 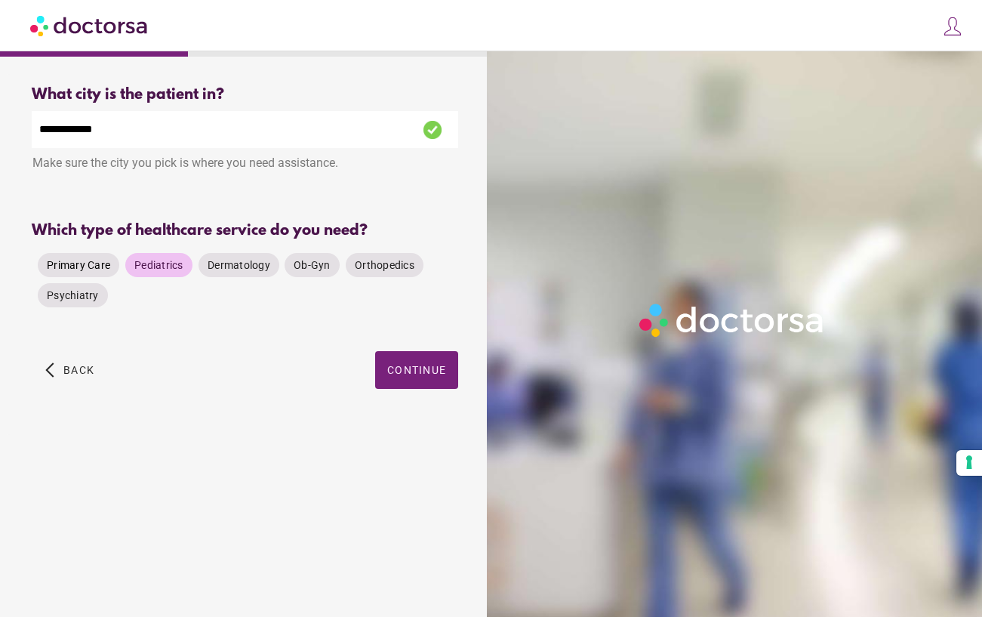 I want to click on span: Orthopedics, so click(x=384, y=265).